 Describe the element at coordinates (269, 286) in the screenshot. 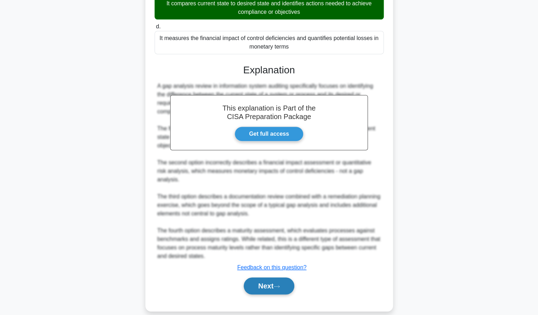

I see `button: Next` at that location.